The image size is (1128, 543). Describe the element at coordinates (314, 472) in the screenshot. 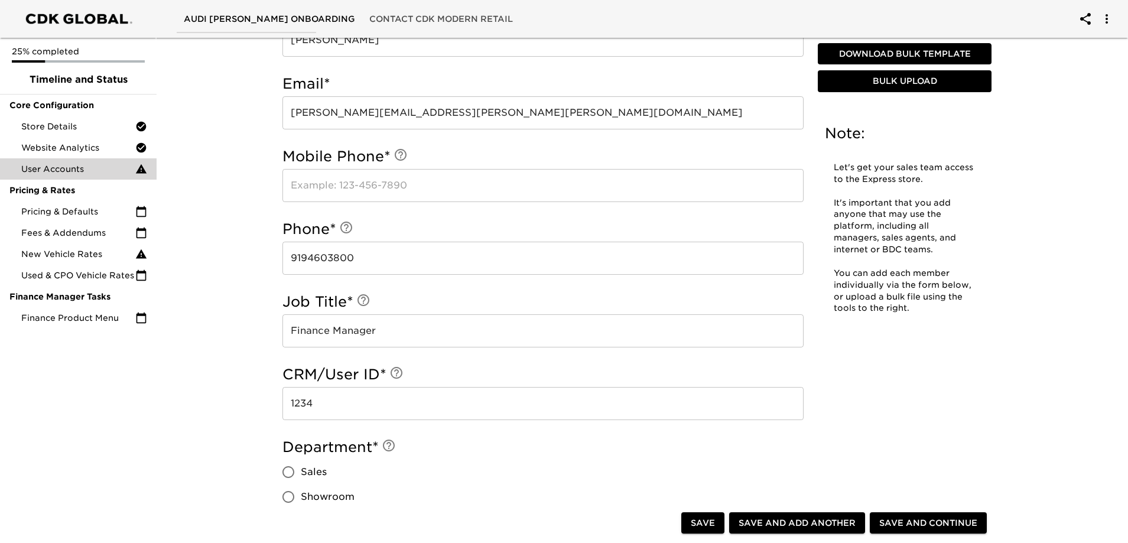

I see `span: Sales` at that location.